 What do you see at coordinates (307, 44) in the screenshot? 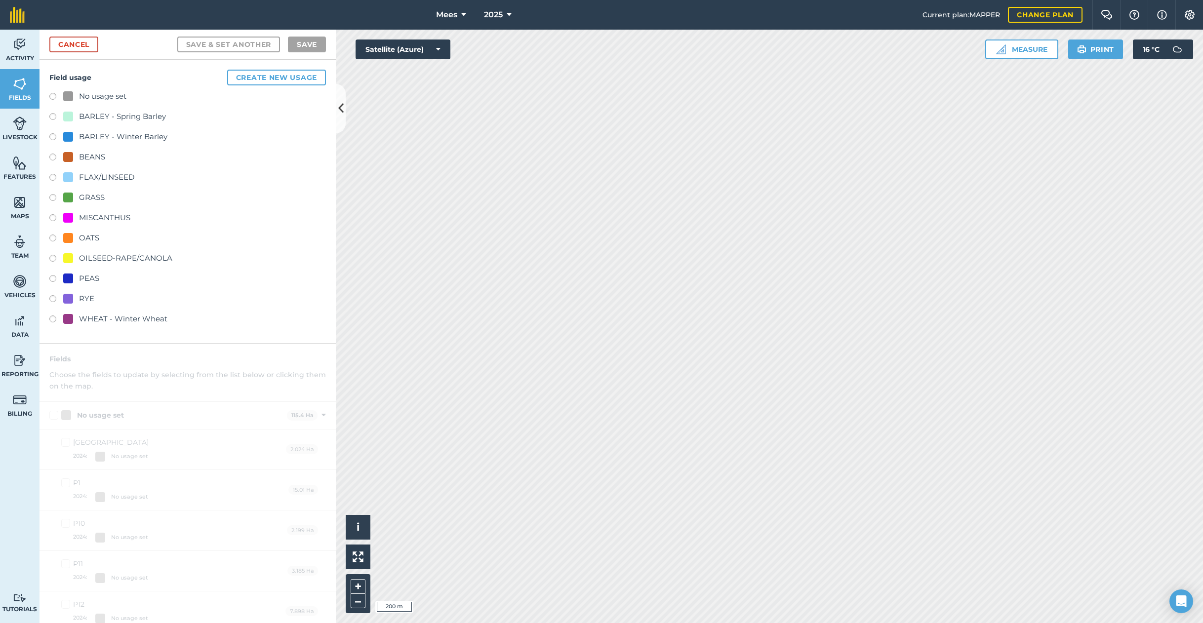
I see `button: Save` at bounding box center [307, 44].